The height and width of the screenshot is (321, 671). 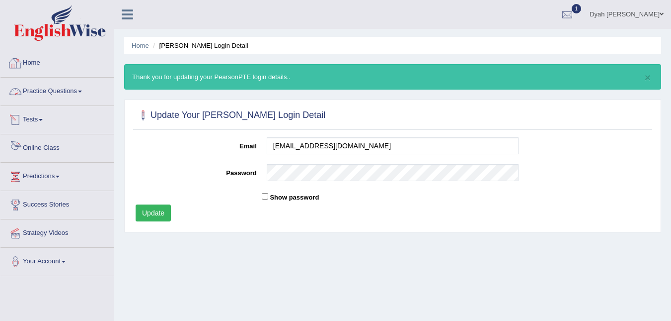 What do you see at coordinates (577, 8) in the screenshot?
I see `span: 1` at bounding box center [577, 8].